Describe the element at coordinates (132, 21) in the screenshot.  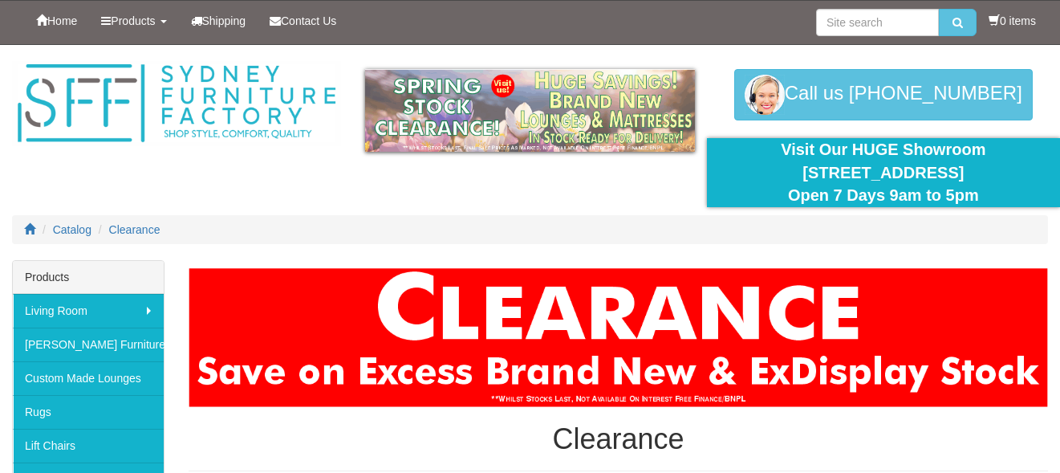
I see `span: Products` at that location.